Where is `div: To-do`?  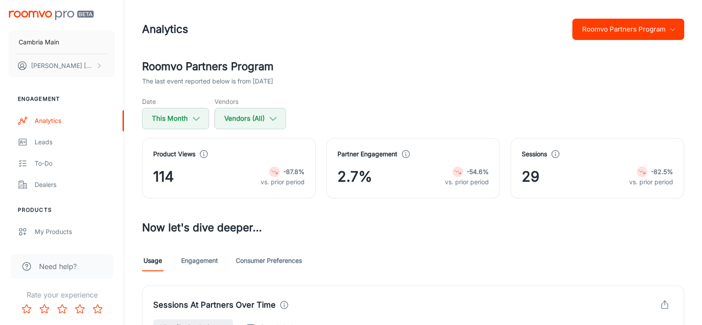 div: To-do is located at coordinates (75, 163).